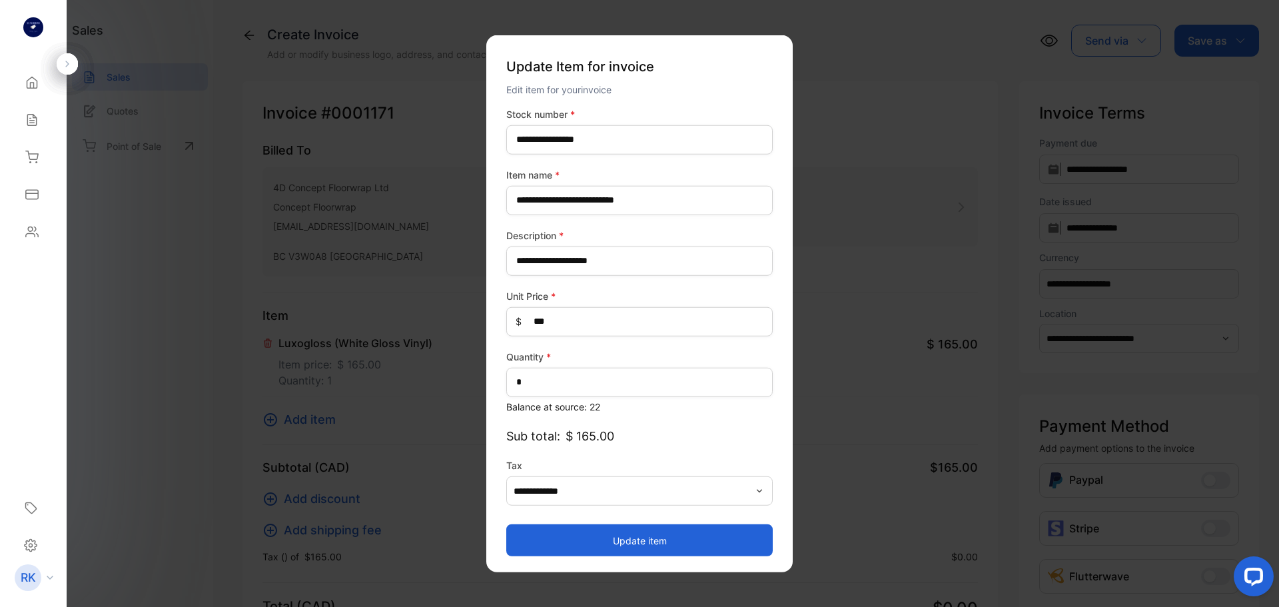  What do you see at coordinates (31, 25) in the screenshot?
I see `button: Open LiveChat chat widget` at bounding box center [31, 25].